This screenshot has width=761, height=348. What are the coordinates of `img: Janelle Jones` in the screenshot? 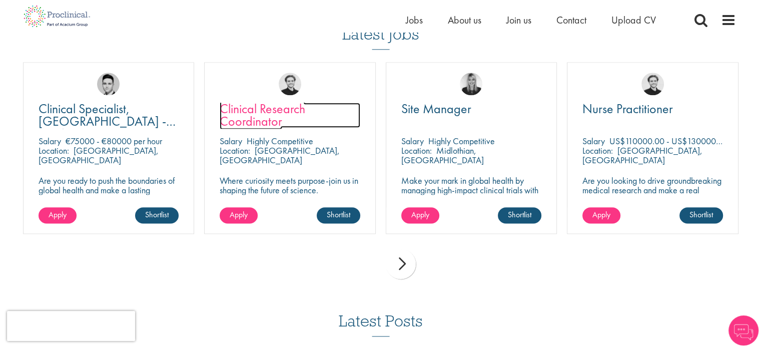 It's located at (471, 84).